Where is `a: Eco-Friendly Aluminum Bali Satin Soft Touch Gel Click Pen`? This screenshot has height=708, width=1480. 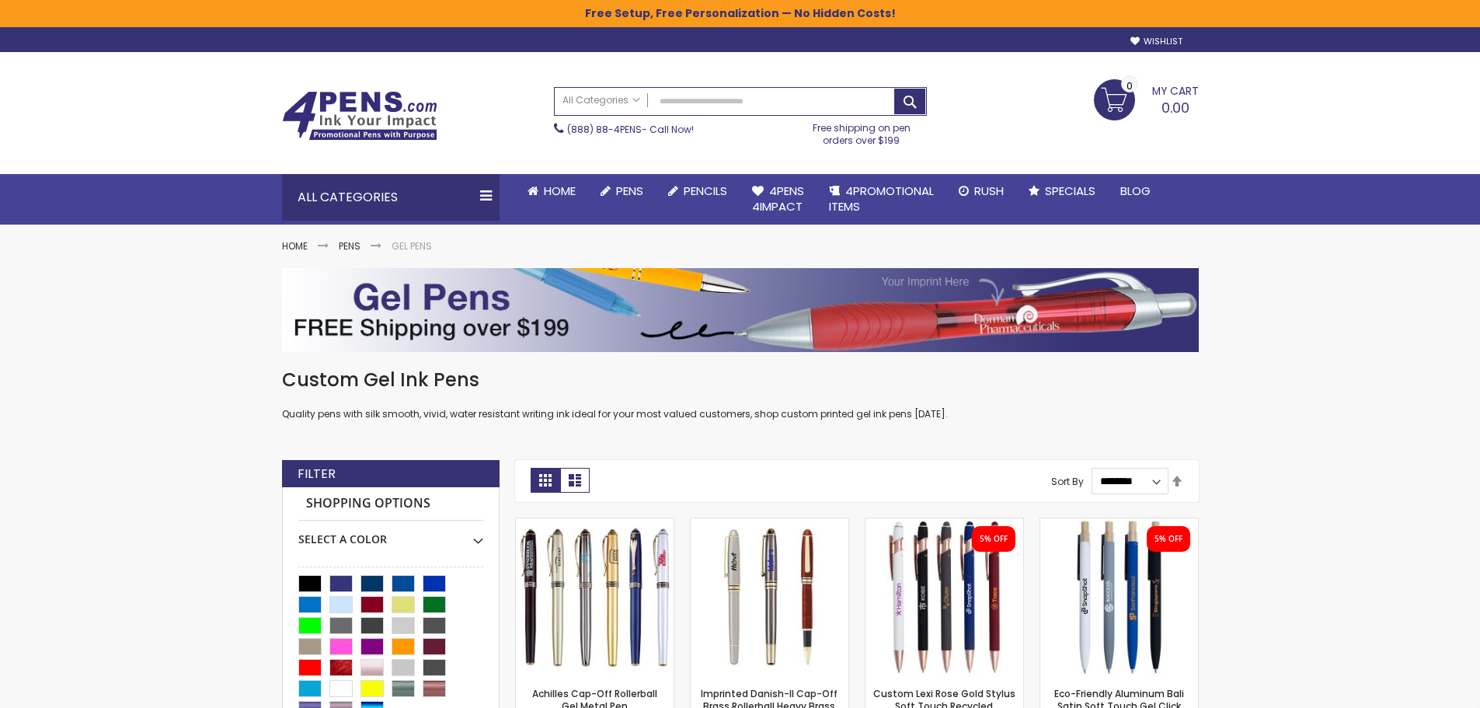 a: Eco-Friendly Aluminum Bali Satin Soft Touch Gel Click Pen is located at coordinates (1119, 524).